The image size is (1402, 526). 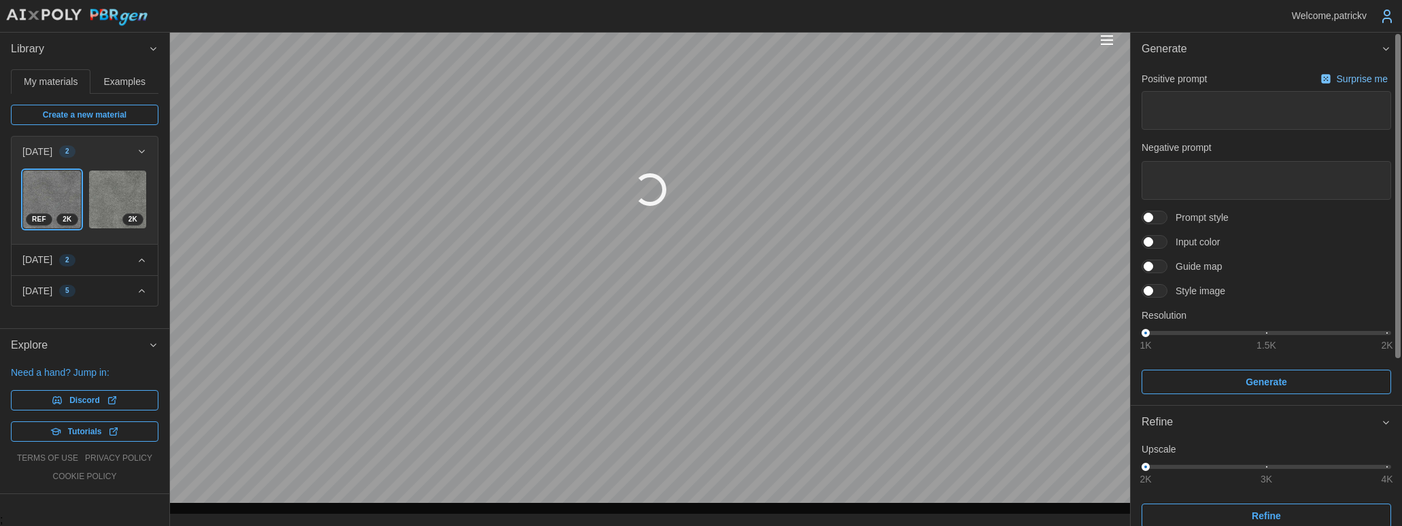 What do you see at coordinates (1198, 218) in the screenshot?
I see `span: Prompt style` at bounding box center [1198, 218].